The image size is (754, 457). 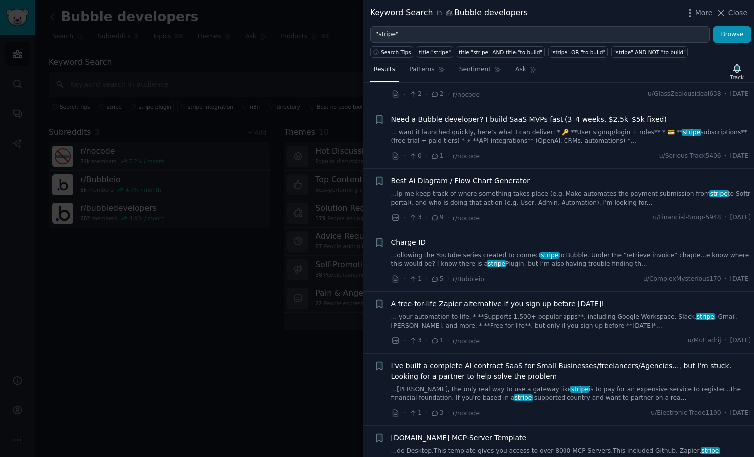 I want to click on span: Sentiment, so click(x=475, y=70).